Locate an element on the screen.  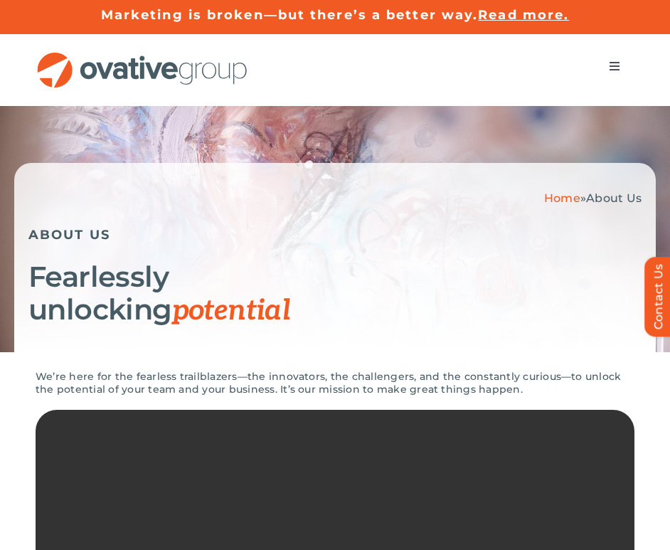
h5: ABOUT US is located at coordinates (335, 235).